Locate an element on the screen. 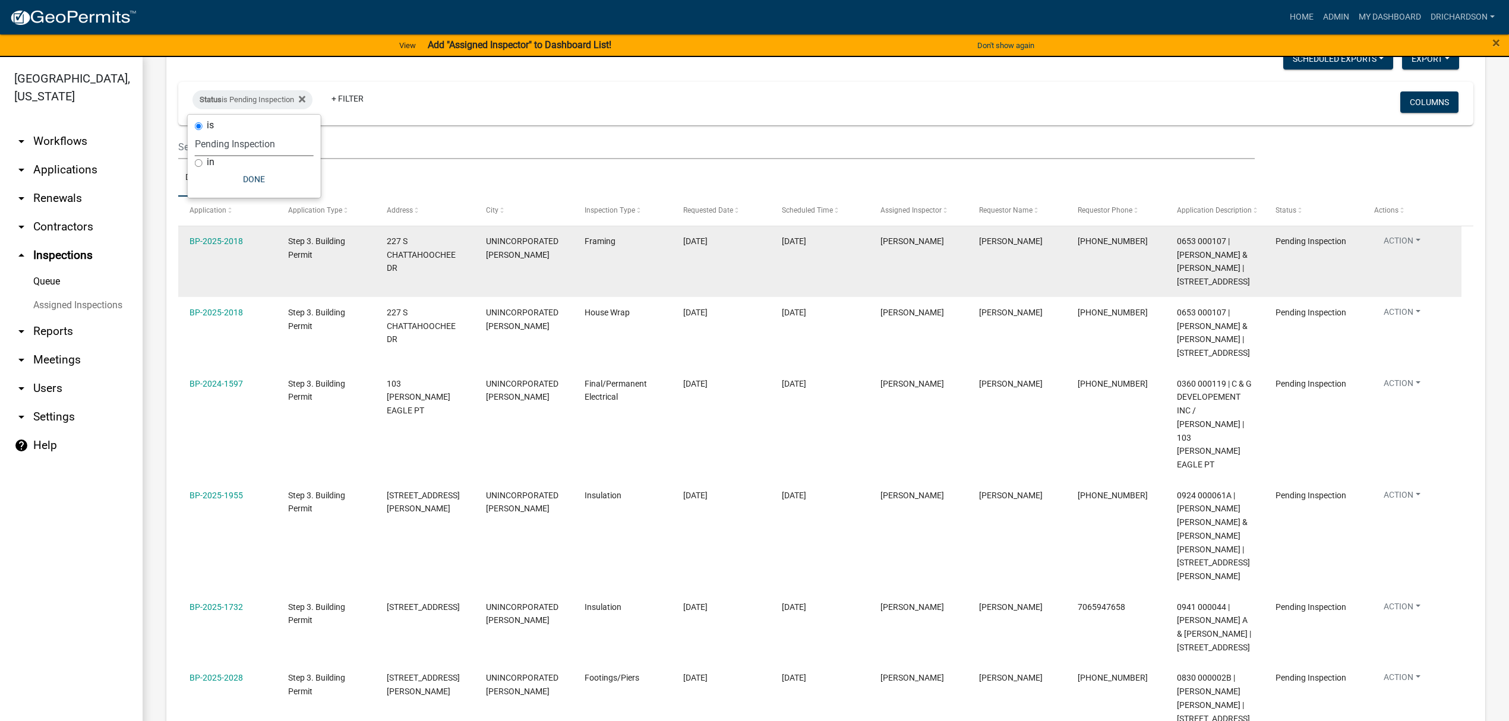 This screenshot has width=1509, height=721. a: Data is located at coordinates (195, 178).